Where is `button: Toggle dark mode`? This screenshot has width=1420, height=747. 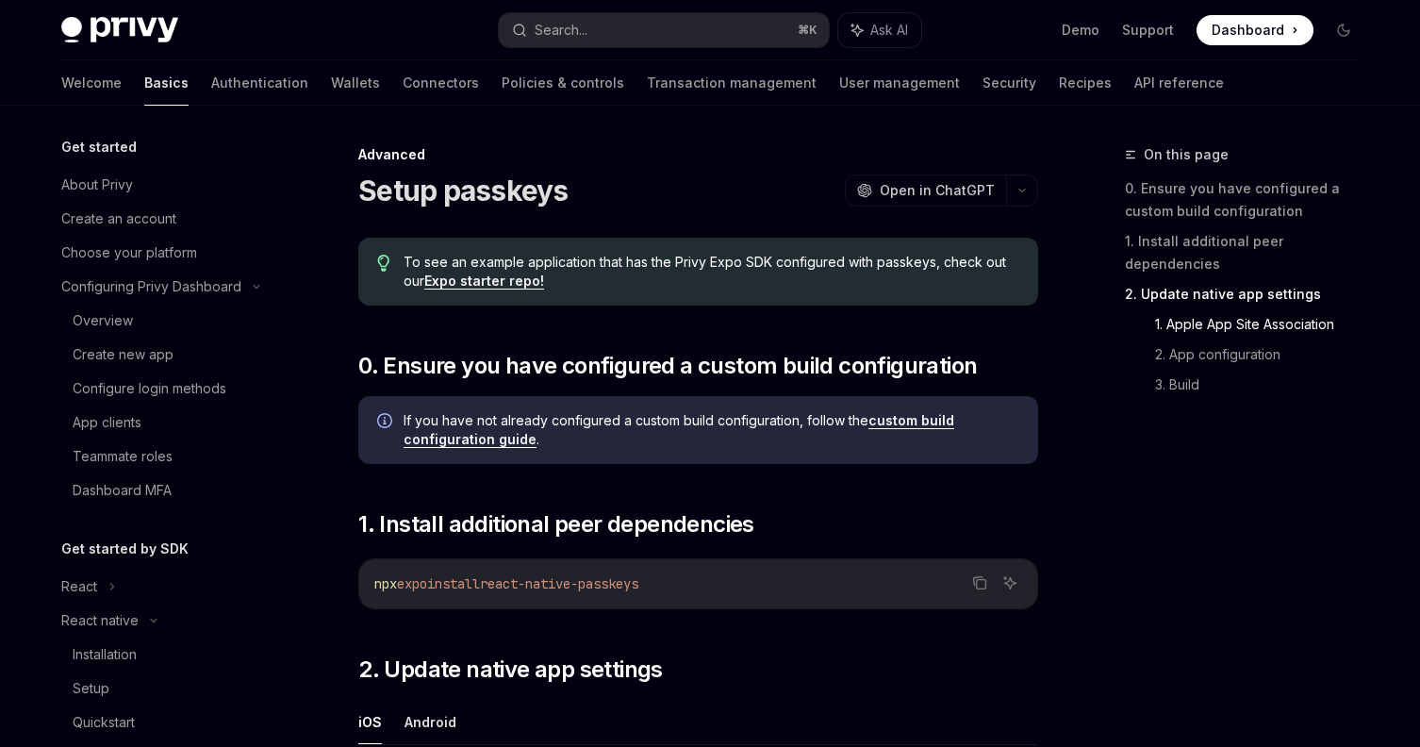
button: Toggle dark mode is located at coordinates (1344, 30).